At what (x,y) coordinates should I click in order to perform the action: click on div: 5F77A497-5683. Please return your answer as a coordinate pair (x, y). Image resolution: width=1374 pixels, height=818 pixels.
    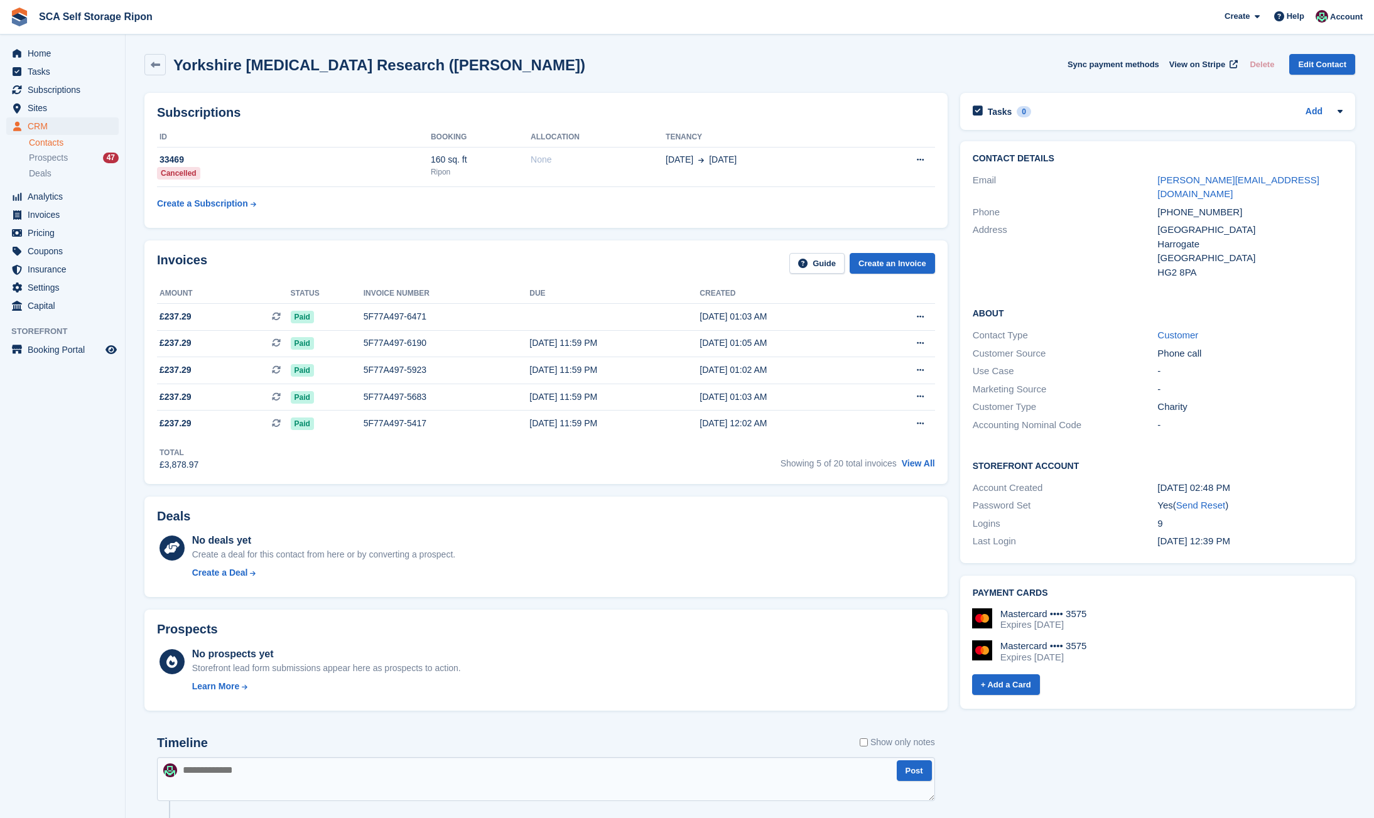
    Looking at the image, I should click on (447, 397).